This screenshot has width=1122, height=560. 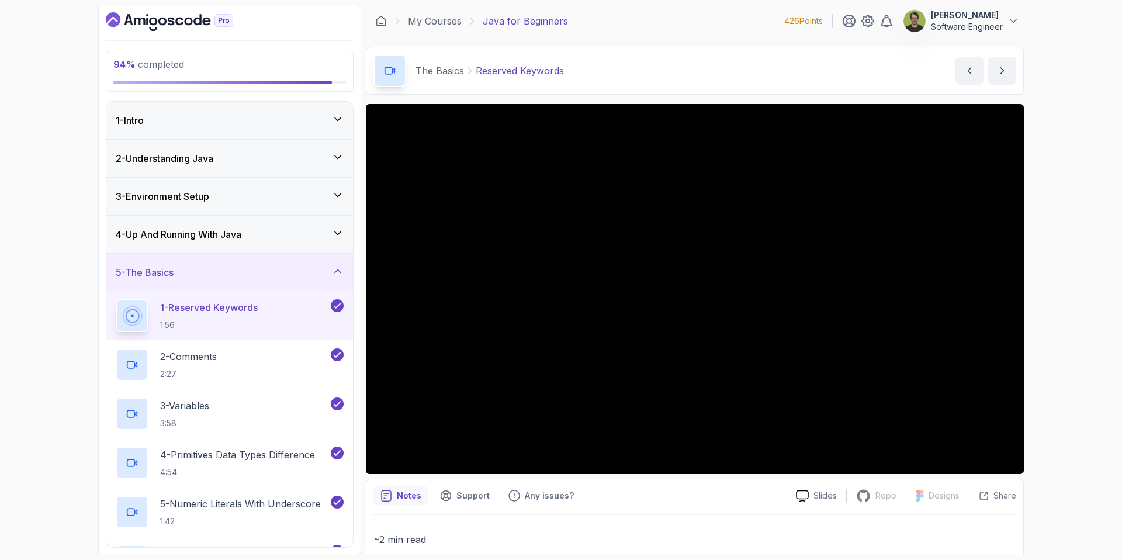 I want to click on button: 2-Comments2:27, so click(x=230, y=365).